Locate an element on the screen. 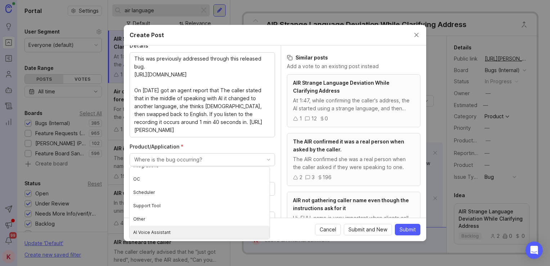 The width and height of the screenshot is (550, 266). div: Open Intercom Messenger is located at coordinates (534, 250).